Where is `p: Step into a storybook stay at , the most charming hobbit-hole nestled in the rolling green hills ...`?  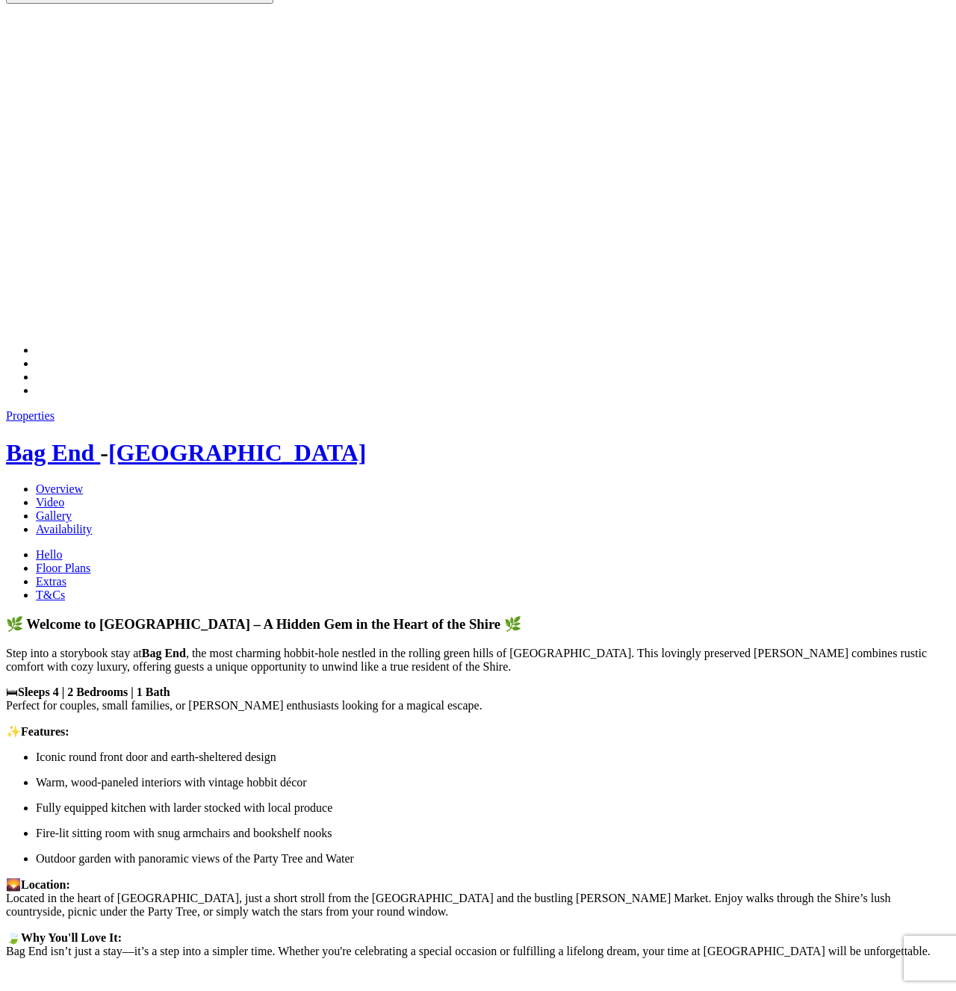
p: Step into a storybook stay at , the most charming hobbit-hole nestled in the rolling green hills ... is located at coordinates (478, 660).